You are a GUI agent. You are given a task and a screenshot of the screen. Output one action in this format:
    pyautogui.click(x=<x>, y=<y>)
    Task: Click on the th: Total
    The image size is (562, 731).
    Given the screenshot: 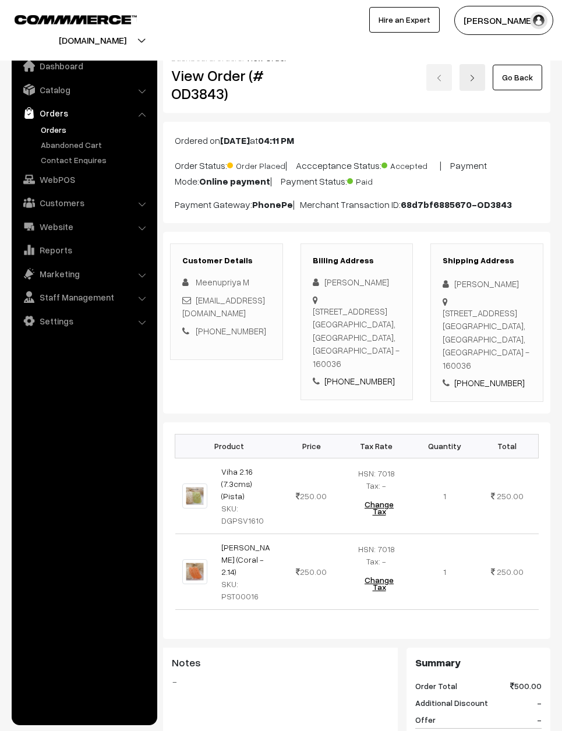 What is the action you would take?
    pyautogui.click(x=507, y=445)
    